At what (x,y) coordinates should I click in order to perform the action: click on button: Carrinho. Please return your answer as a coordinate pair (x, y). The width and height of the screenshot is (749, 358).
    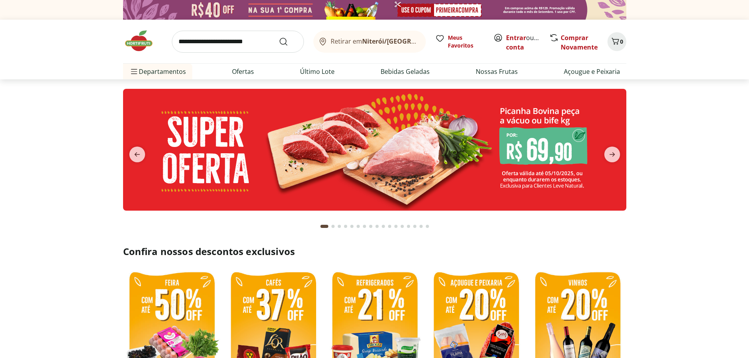
    Looking at the image, I should click on (617, 42).